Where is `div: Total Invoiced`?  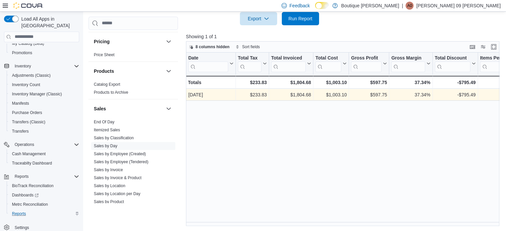 div: Total Invoiced is located at coordinates (289, 58).